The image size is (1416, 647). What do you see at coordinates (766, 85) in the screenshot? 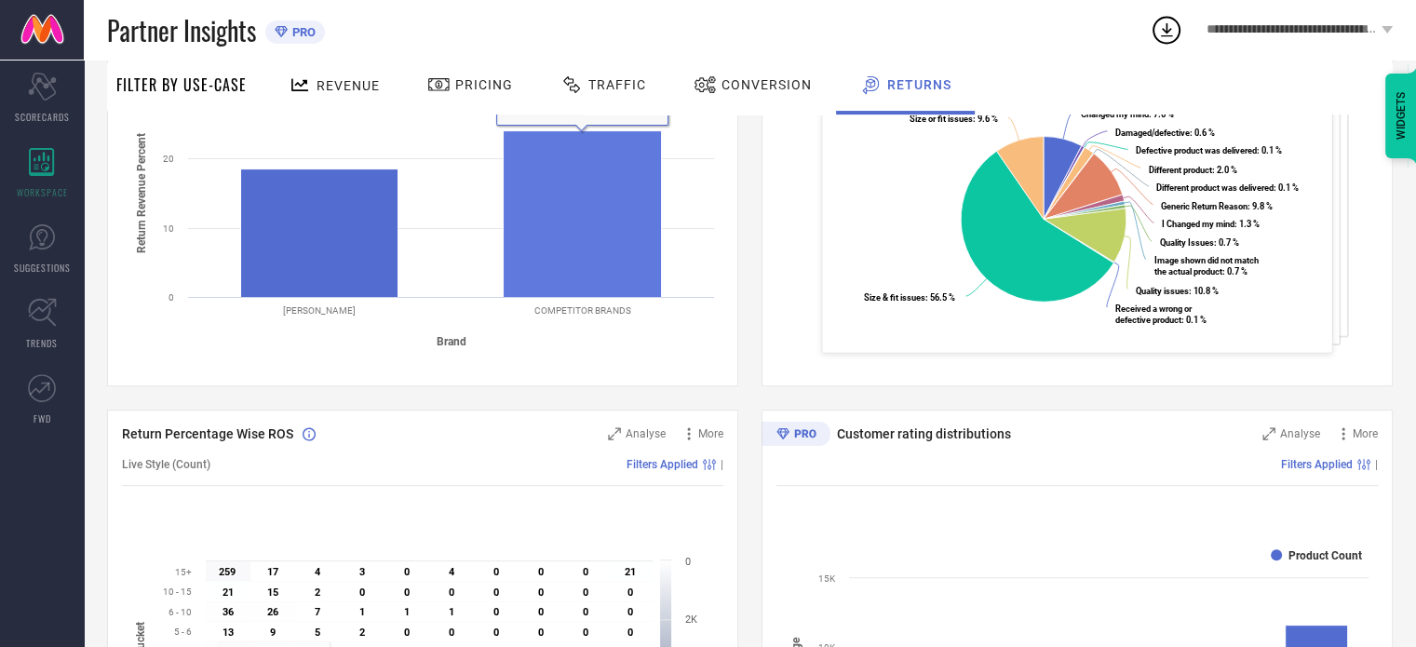
I see `span: Conversion` at bounding box center [766, 85].